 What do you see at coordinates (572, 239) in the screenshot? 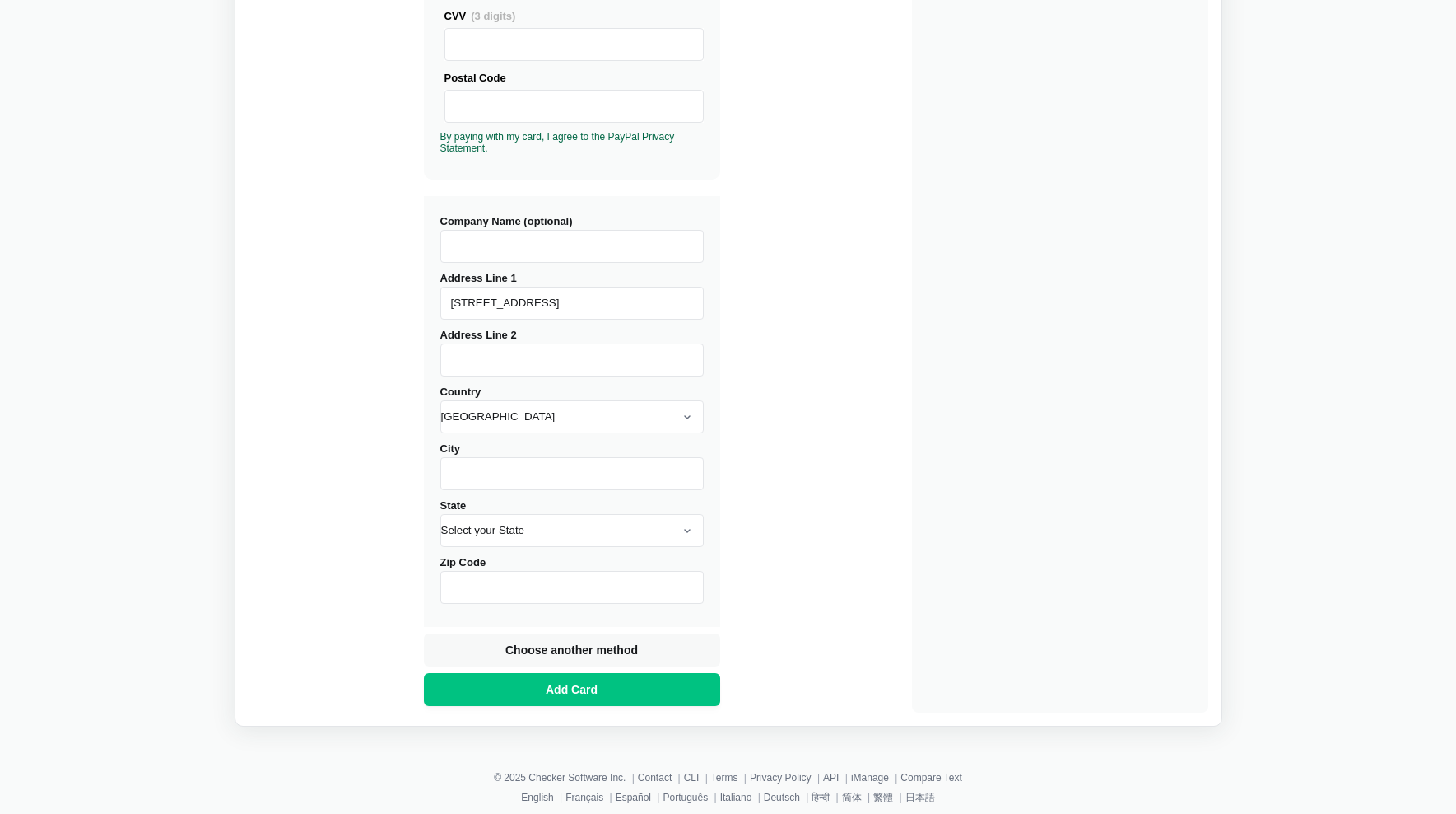
I see `label: Company Name (optional)` at bounding box center [572, 239].